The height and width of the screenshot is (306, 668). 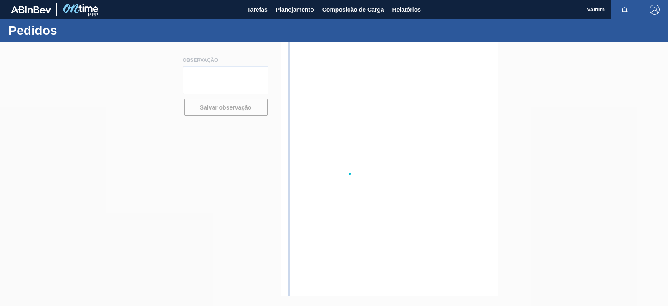 What do you see at coordinates (625, 10) in the screenshot?
I see `button: Notificações` at bounding box center [625, 10].